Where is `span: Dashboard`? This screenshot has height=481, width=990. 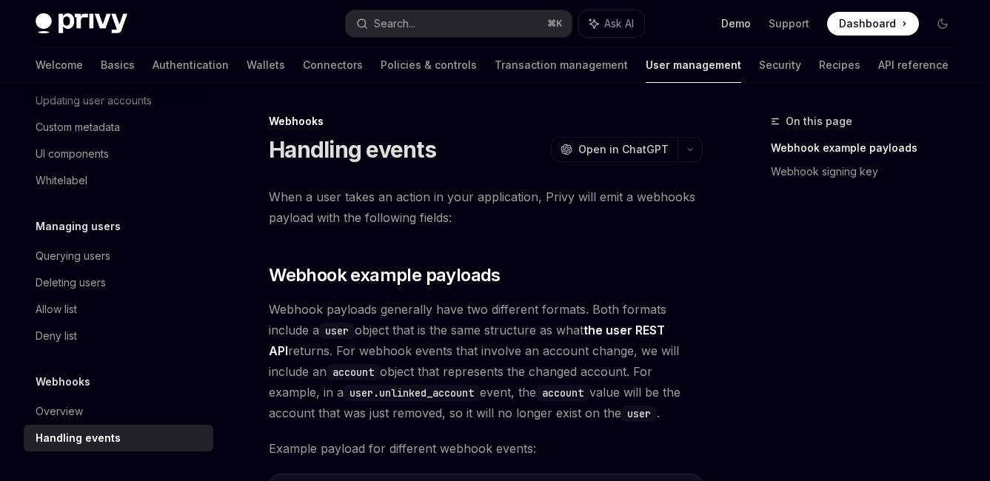 span: Dashboard is located at coordinates (867, 24).